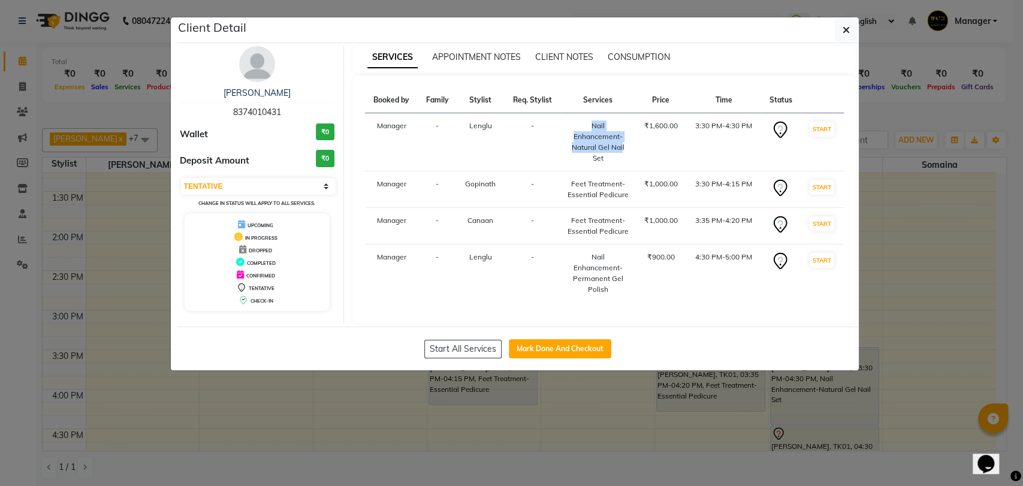 The width and height of the screenshot is (1023, 486). What do you see at coordinates (257, 64) in the screenshot?
I see `img: avatar` at bounding box center [257, 64].